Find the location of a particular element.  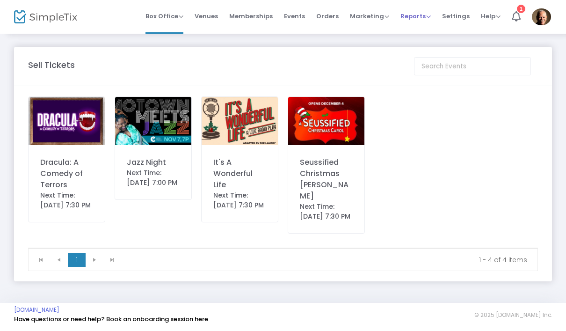

span: Box Office is located at coordinates (164, 16).